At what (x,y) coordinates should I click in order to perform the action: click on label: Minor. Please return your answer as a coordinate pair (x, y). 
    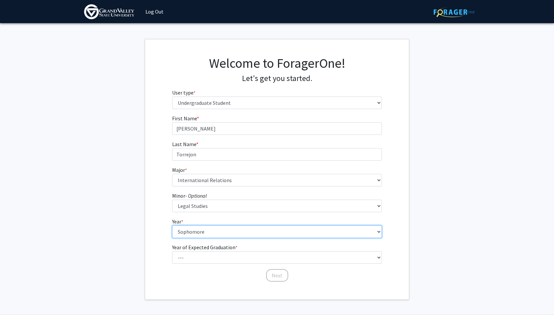
    Looking at the image, I should click on (189, 195).